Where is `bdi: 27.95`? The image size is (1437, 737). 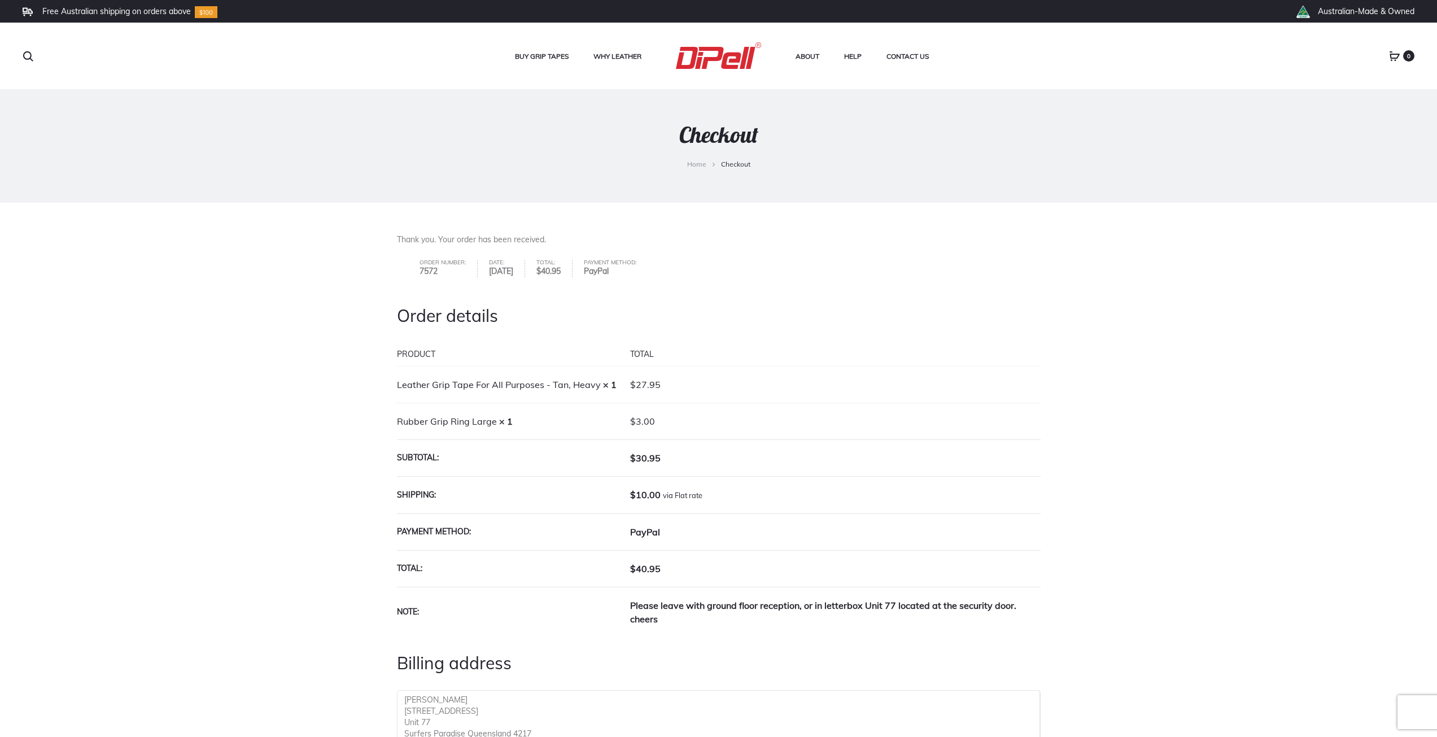 bdi: 27.95 is located at coordinates (646, 385).